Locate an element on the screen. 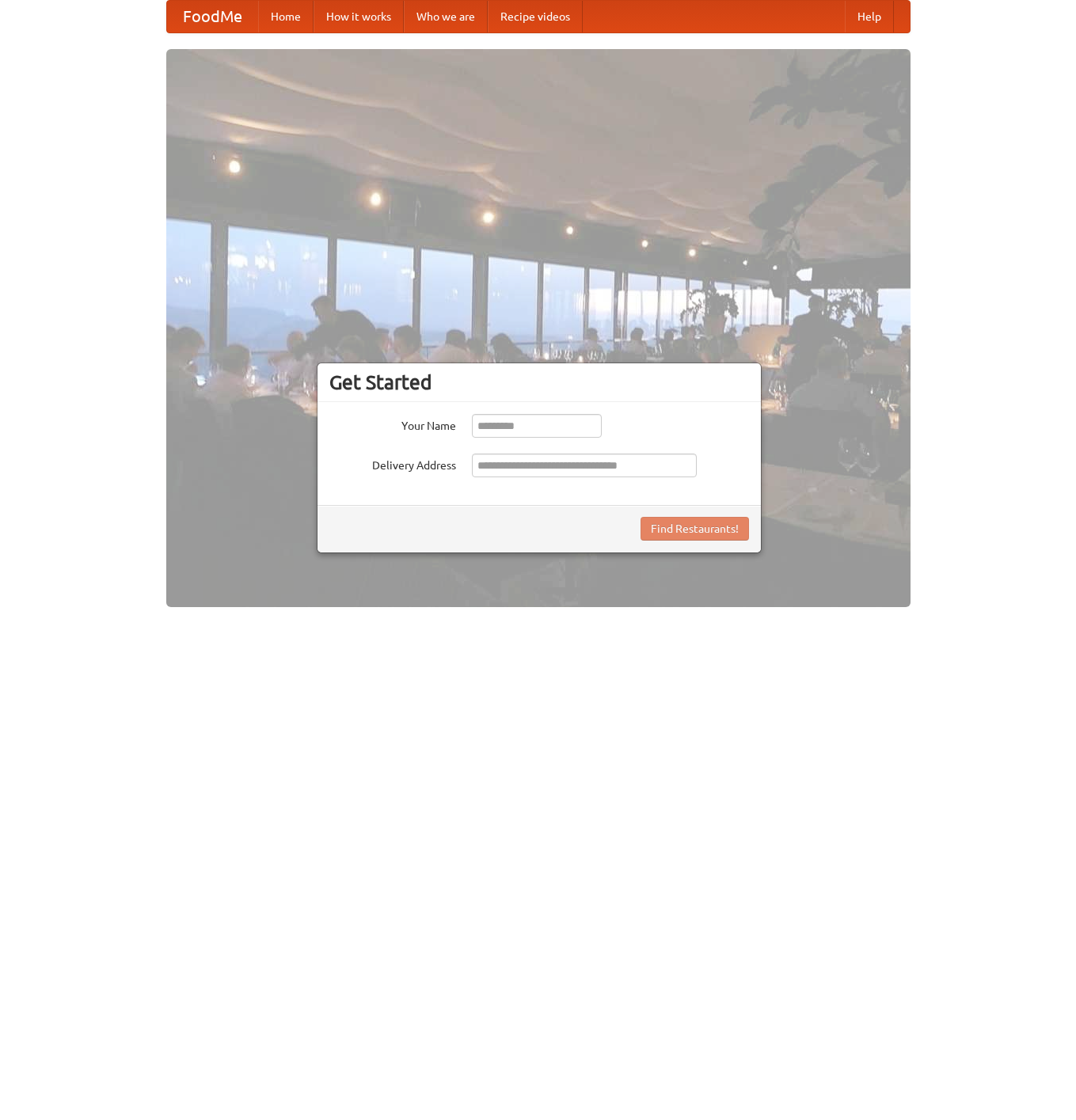 This screenshot has width=1076, height=1120. a: Home is located at coordinates (286, 17).